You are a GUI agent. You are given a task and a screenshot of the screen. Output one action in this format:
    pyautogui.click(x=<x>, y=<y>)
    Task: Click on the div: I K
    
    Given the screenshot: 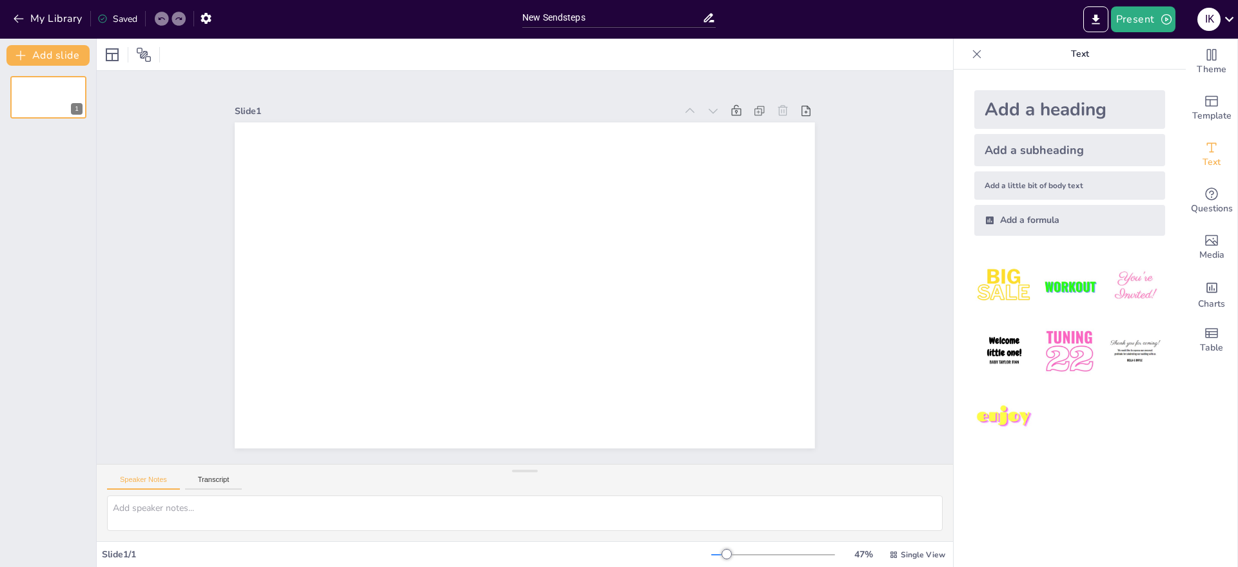 What is the action you would take?
    pyautogui.click(x=1209, y=19)
    